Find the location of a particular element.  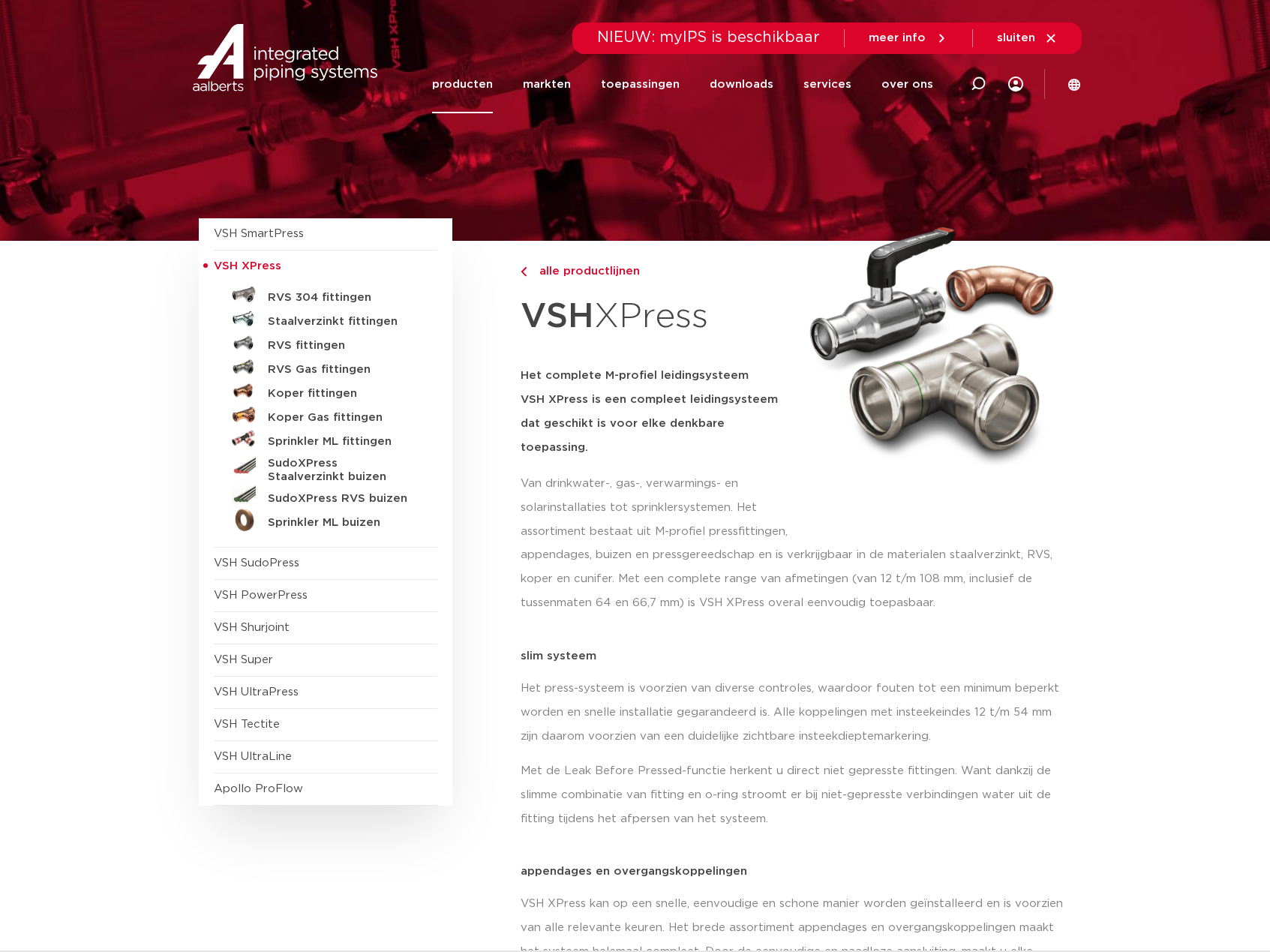

span: meer info is located at coordinates (897, 38).